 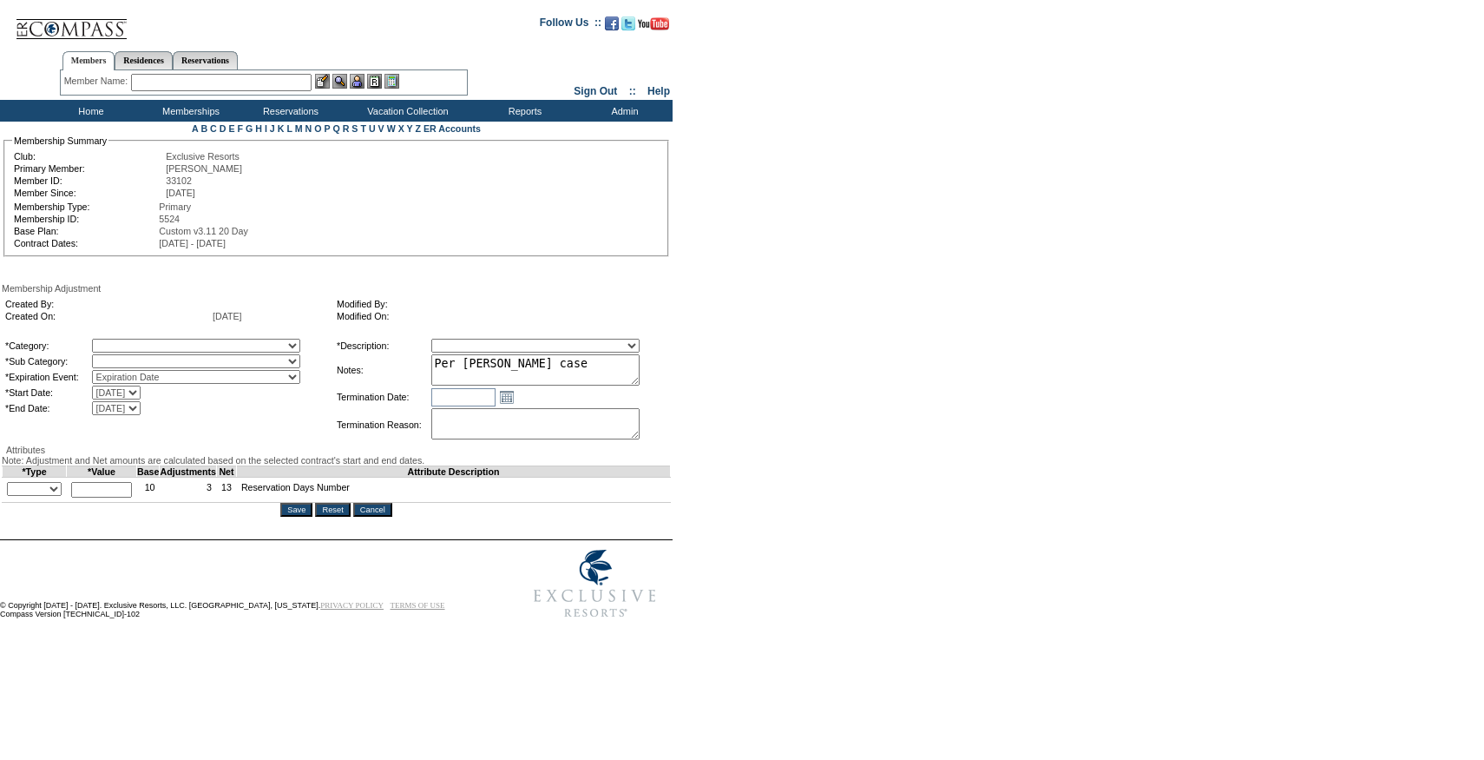 What do you see at coordinates (203, 231) in the screenshot?
I see `span: Custom v3.11 20 Day` at bounding box center [203, 231].